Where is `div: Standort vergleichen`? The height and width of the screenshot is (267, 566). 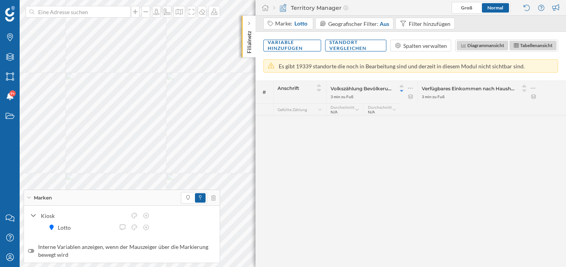 div: Standort vergleichen is located at coordinates (355, 46).